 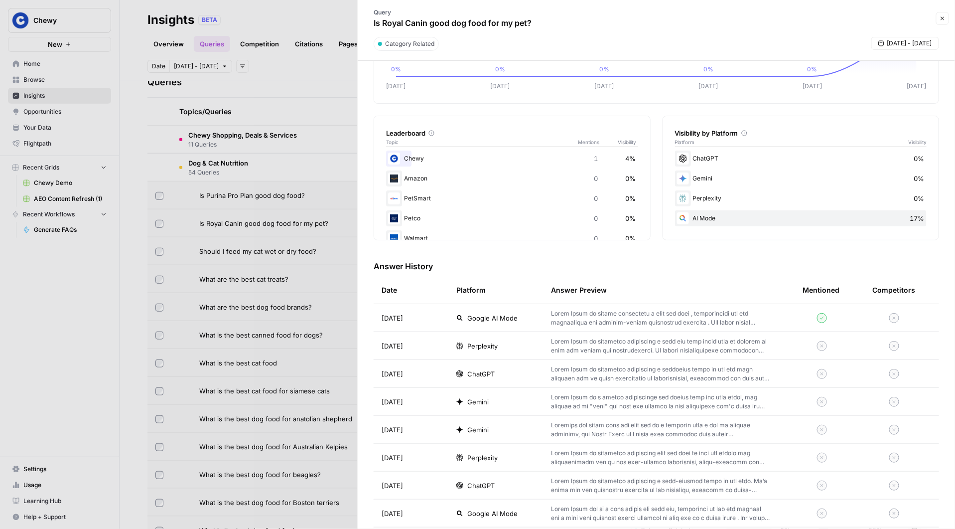 What do you see at coordinates (512, 198) in the screenshot?
I see `div: PetSmart` at bounding box center [512, 198].